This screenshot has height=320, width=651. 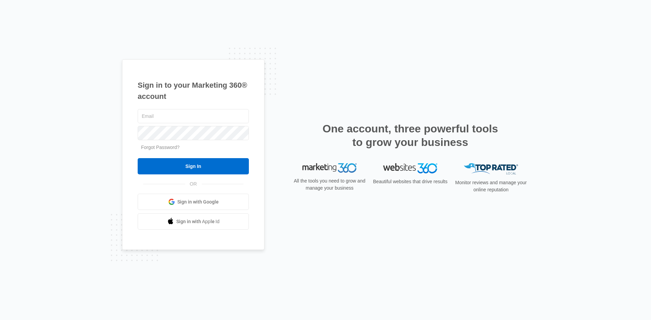 What do you see at coordinates (193, 166) in the screenshot?
I see `input: Sign In` at bounding box center [193, 166].